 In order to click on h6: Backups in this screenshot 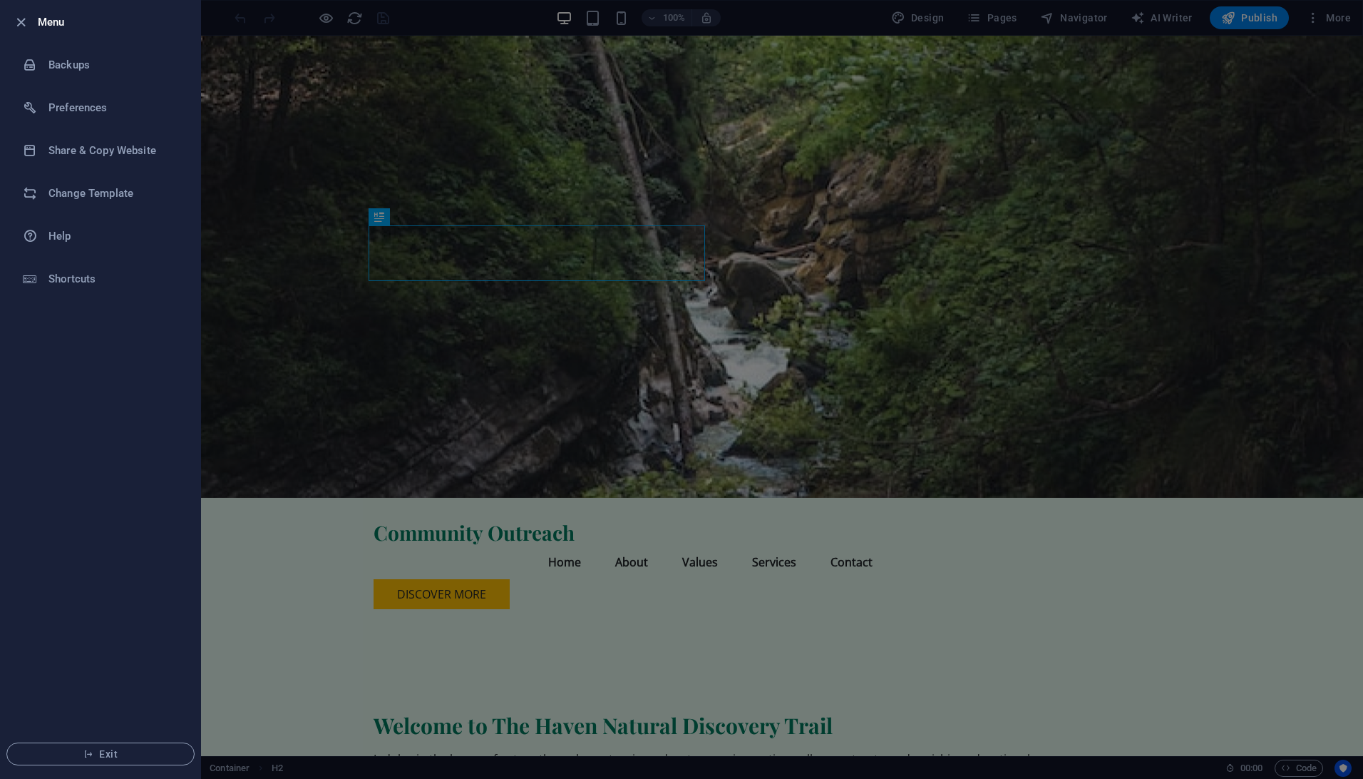, I will do `click(114, 65)`.